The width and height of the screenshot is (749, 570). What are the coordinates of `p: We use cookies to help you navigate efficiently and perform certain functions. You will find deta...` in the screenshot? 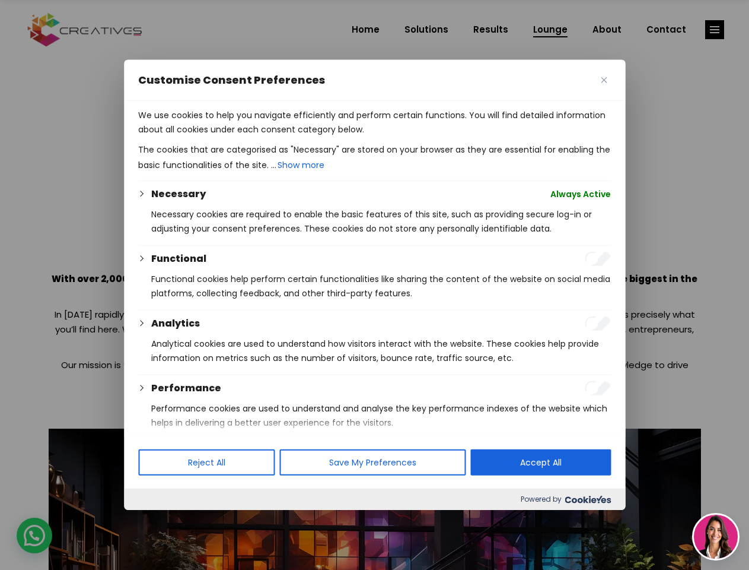 It's located at (374, 122).